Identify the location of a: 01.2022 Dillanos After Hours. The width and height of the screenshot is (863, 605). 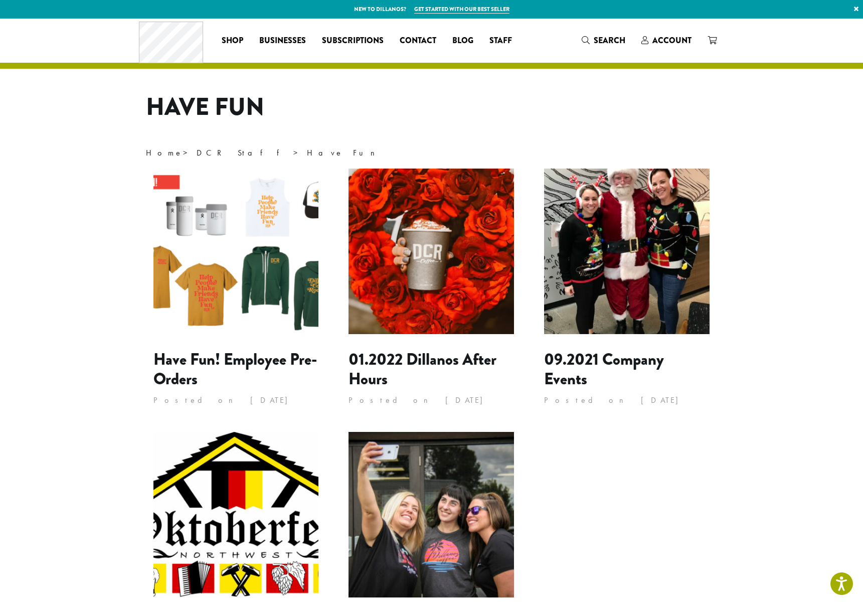
(422, 368).